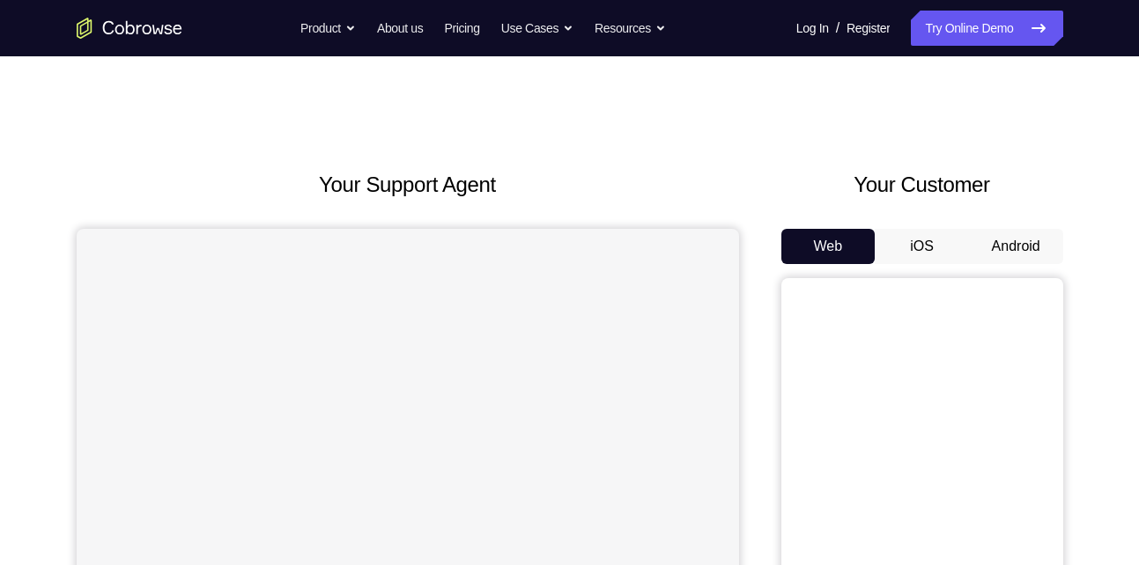  I want to click on a: Try Online Demo, so click(986, 28).